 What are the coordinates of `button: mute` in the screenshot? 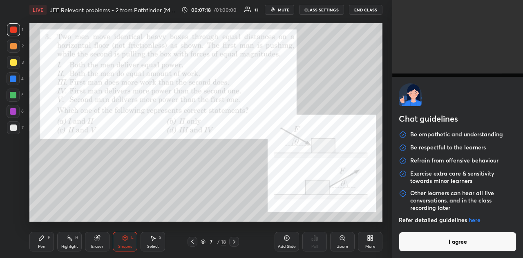 It's located at (279, 10).